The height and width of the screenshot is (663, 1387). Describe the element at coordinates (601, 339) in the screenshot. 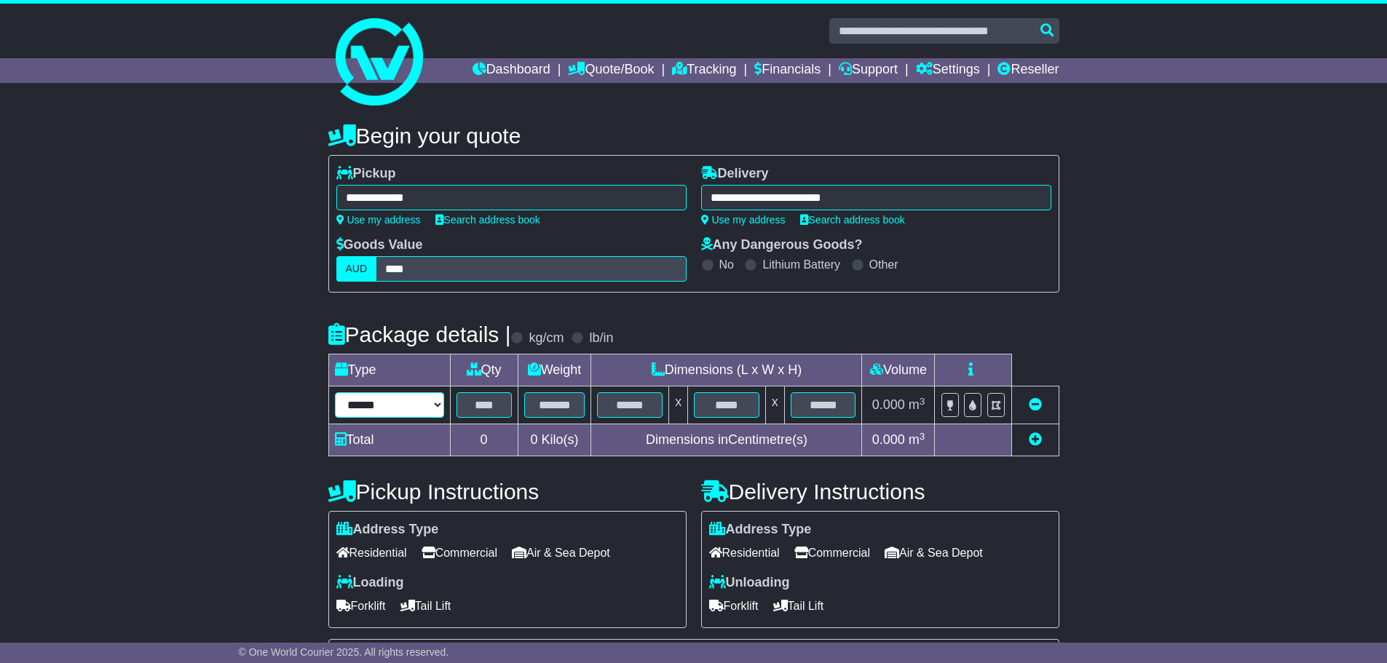

I see `label: lb/in` at that location.